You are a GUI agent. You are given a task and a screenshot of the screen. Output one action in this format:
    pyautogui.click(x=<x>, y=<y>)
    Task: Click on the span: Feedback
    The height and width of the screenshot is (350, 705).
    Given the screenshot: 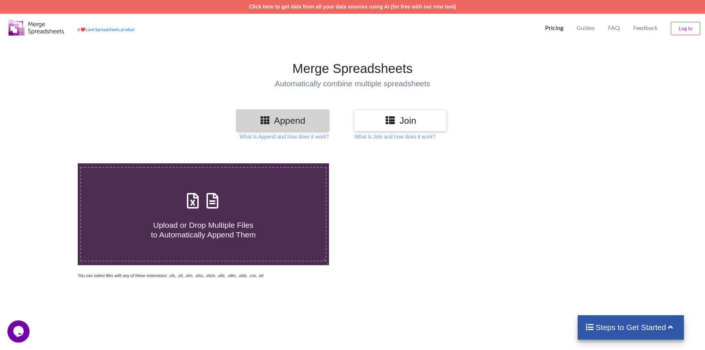 What is the action you would take?
    pyautogui.click(x=645, y=28)
    